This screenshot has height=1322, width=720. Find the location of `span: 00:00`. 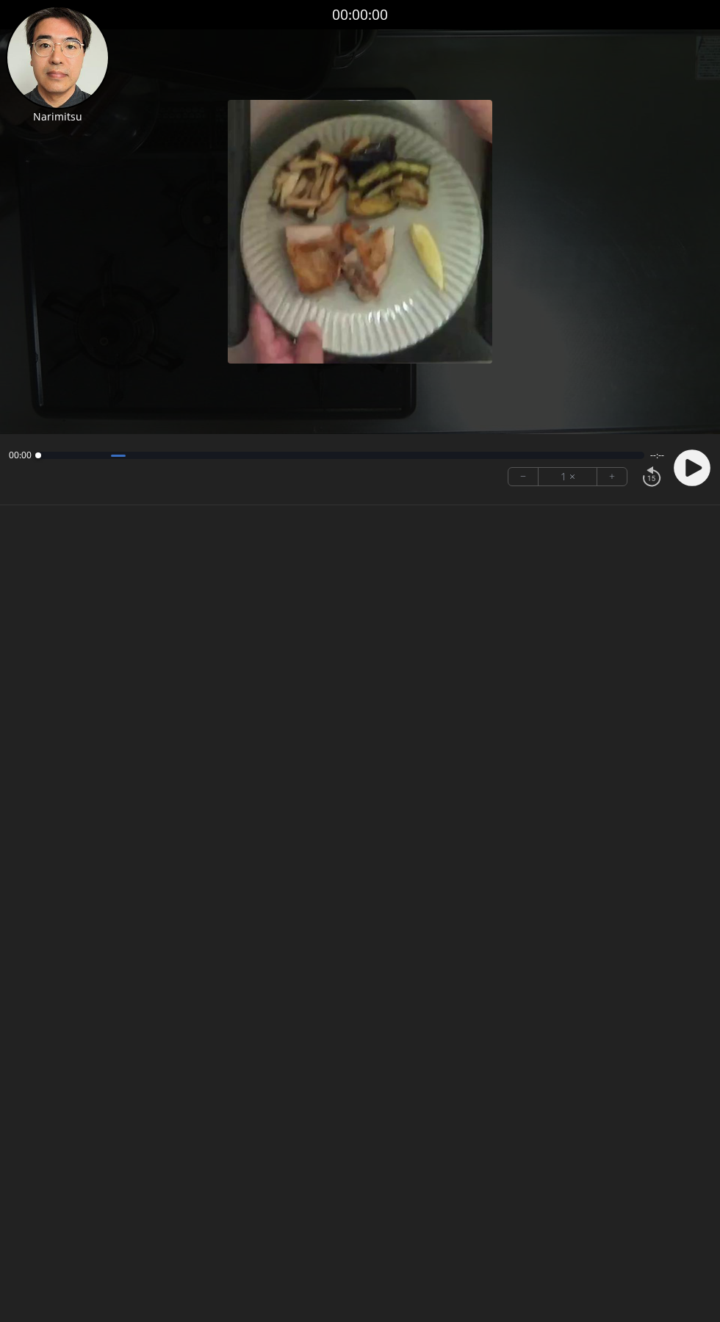

span: 00:00 is located at coordinates (20, 456).